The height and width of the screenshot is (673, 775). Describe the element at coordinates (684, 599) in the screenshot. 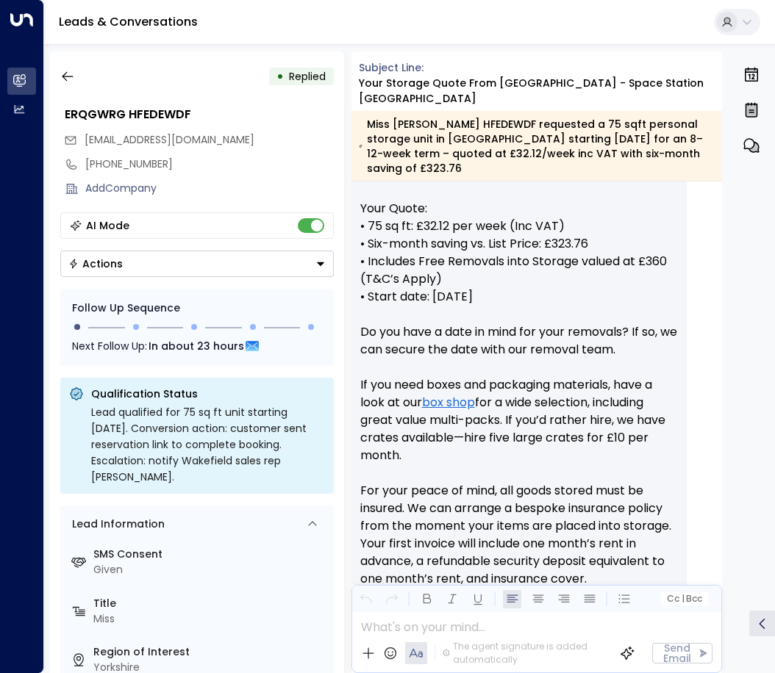

I see `span: Cc Bcc` at that location.